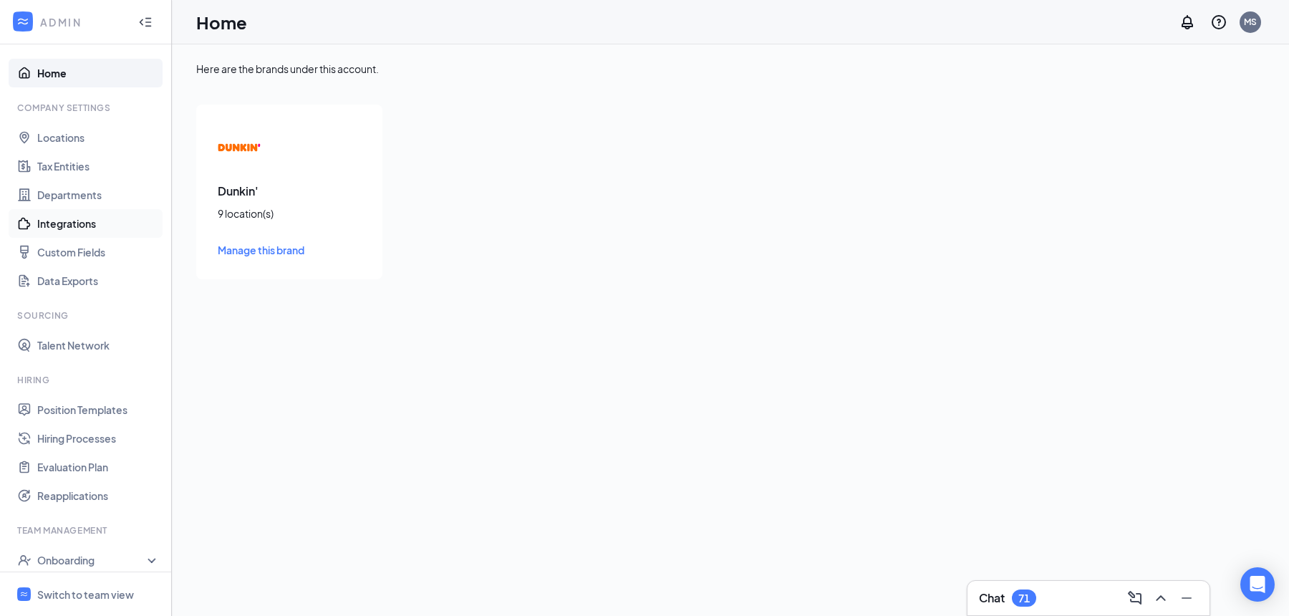 The width and height of the screenshot is (1289, 616). I want to click on a: Evaluation Plan, so click(98, 467).